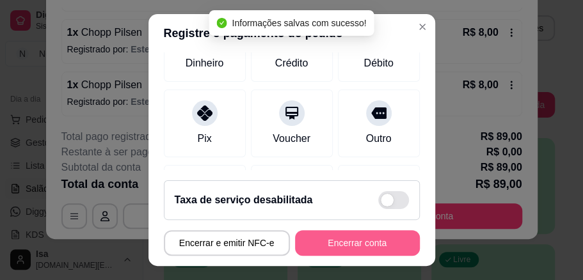 The width and height of the screenshot is (583, 280). Describe the element at coordinates (227, 243) in the screenshot. I see `button: Encerrar e emitir NFC-e` at that location.